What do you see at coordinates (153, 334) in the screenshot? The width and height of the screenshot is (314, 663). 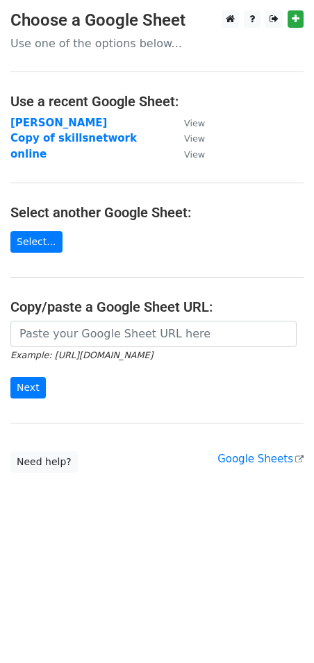 I see `input: Paste your Google Sheet URL here` at bounding box center [153, 334].